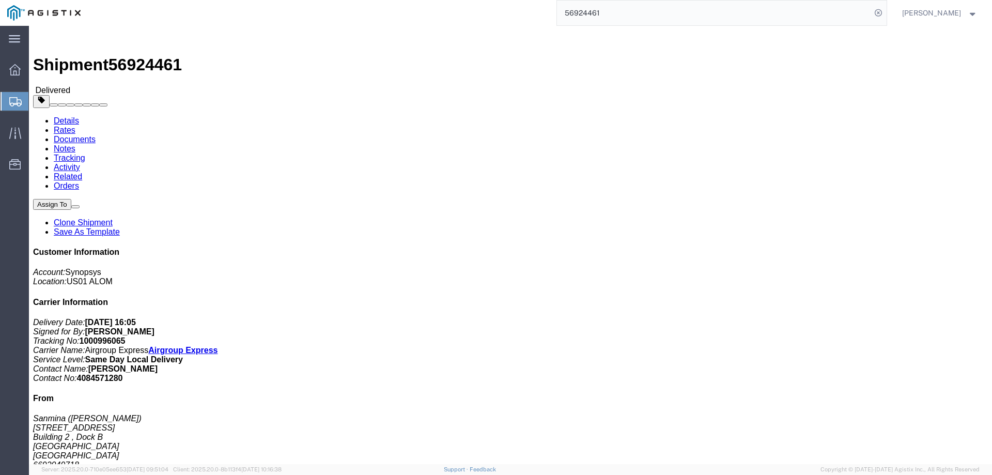  What do you see at coordinates (44, 13) in the screenshot?
I see `img: logo` at bounding box center [44, 13].